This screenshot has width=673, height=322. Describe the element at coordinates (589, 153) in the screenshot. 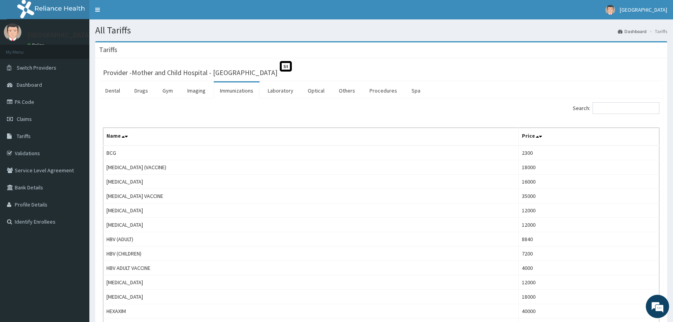

I see `td: 2300` at that location.